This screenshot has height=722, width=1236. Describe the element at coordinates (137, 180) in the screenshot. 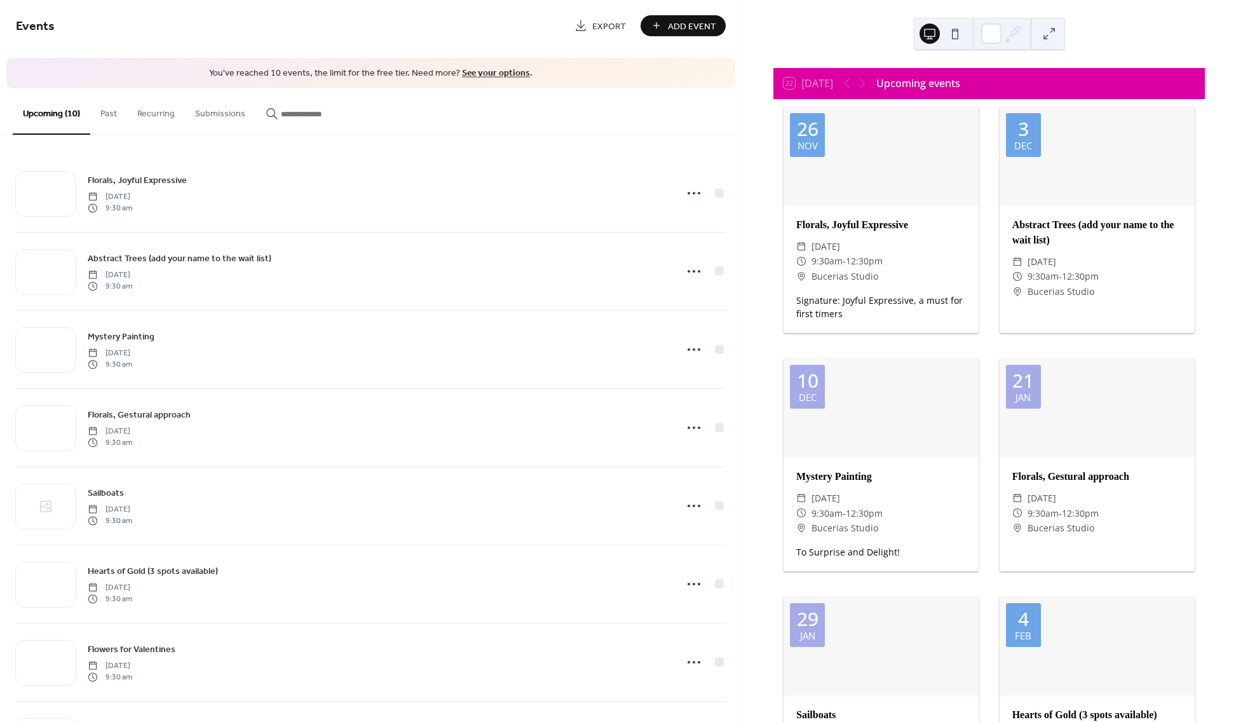

I see `a: Florals, Joyful Expressive` at that location.